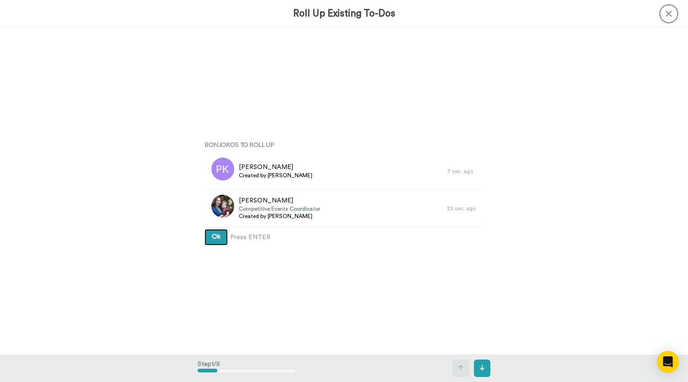 The width and height of the screenshot is (688, 382). What do you see at coordinates (668, 362) in the screenshot?
I see `div: Open Intercom Messenger` at bounding box center [668, 362].